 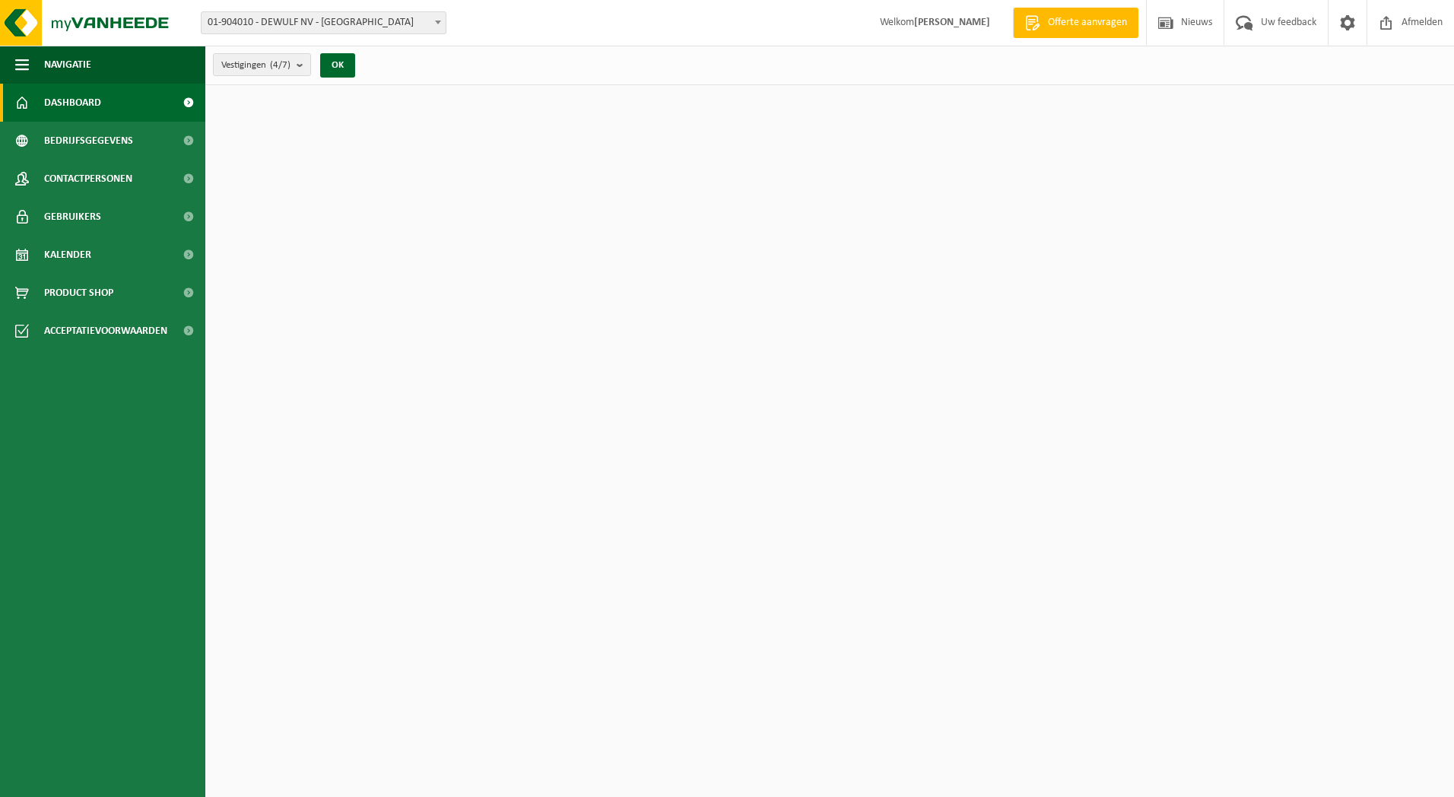 What do you see at coordinates (68, 65) in the screenshot?
I see `span: Navigatie` at bounding box center [68, 65].